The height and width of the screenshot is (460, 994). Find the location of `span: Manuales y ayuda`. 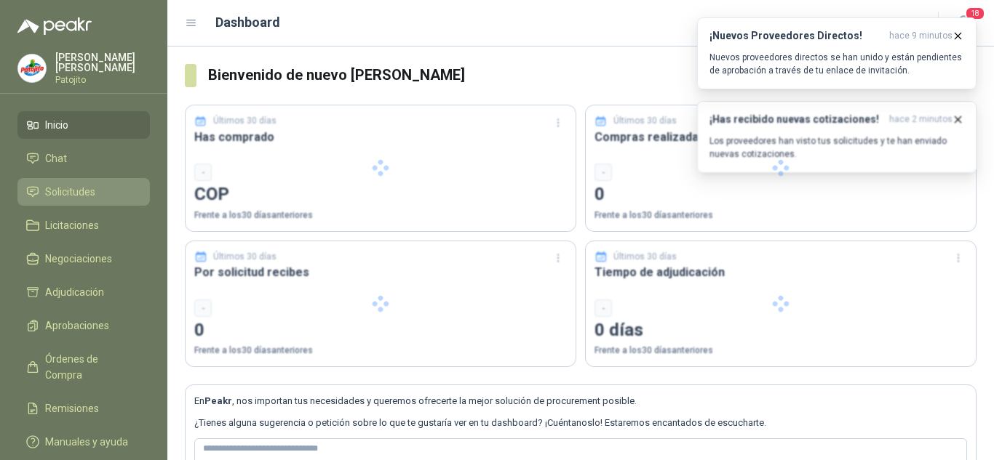

span: Manuales y ayuda is located at coordinates (87, 442).